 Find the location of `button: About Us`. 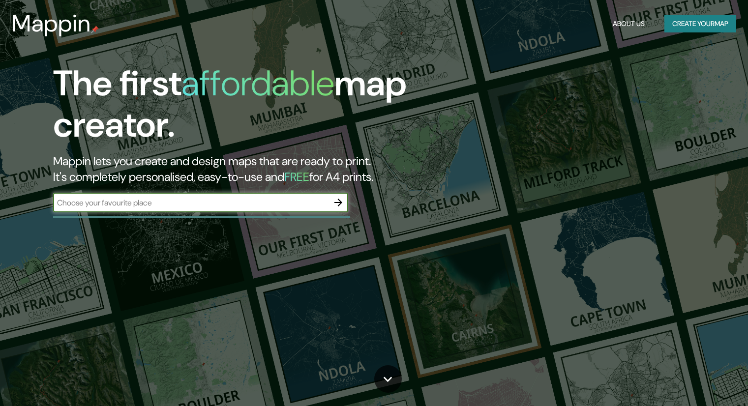

button: About Us is located at coordinates (629, 24).